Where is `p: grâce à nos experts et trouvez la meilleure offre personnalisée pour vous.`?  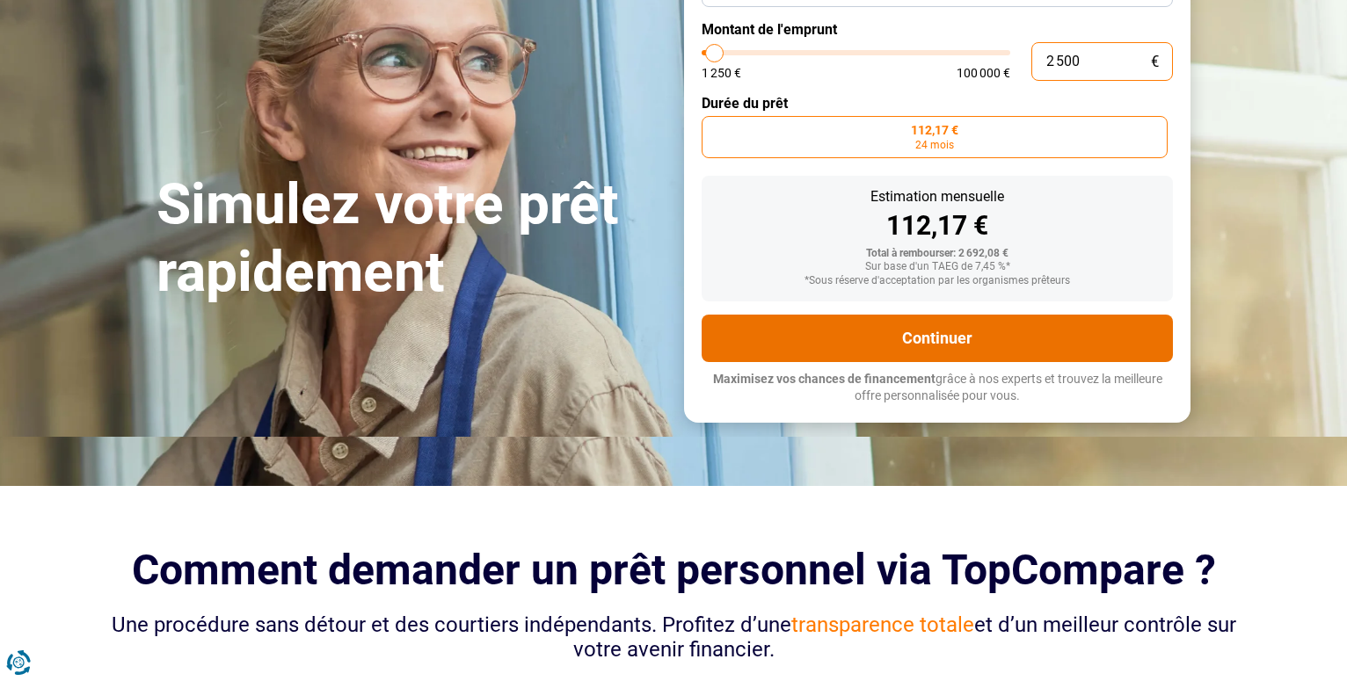 p: grâce à nos experts et trouvez la meilleure offre personnalisée pour vous. is located at coordinates (937, 388).